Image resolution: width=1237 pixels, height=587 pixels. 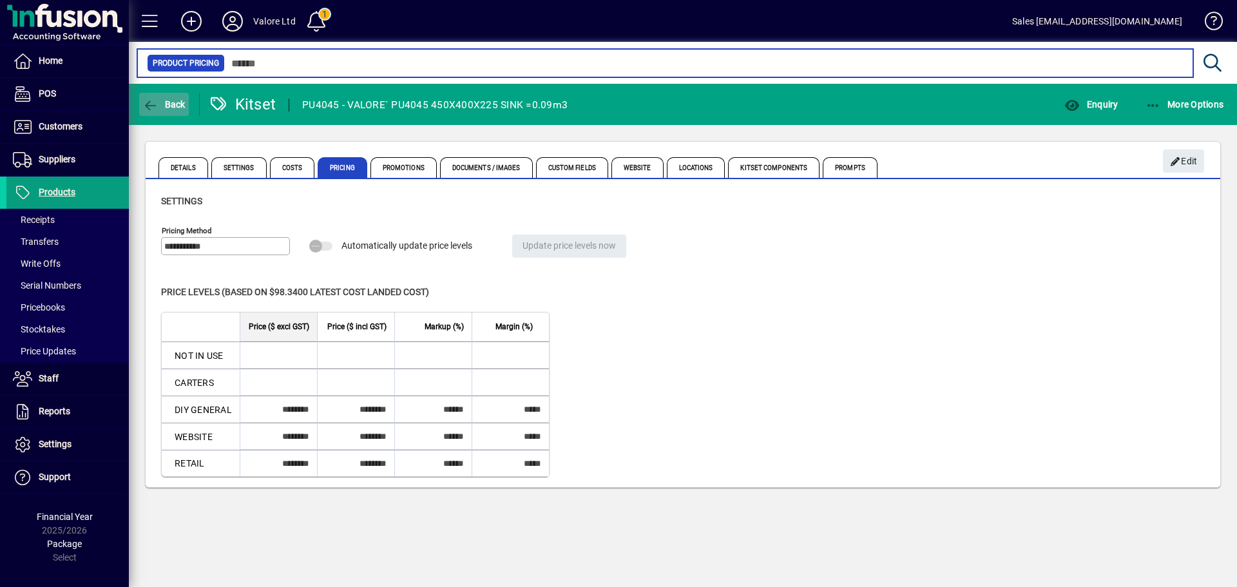 I want to click on span: Kitset Components, so click(x=774, y=167).